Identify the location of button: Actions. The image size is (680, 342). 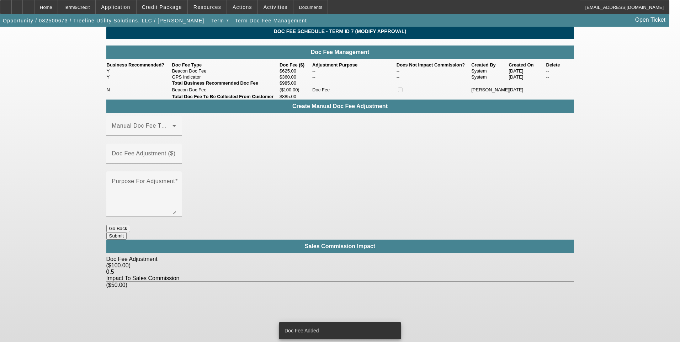
(242, 7).